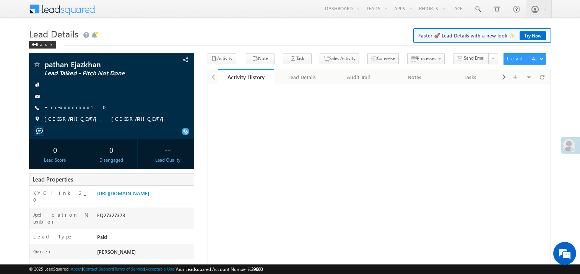 The width and height of the screenshot is (580, 274). What do you see at coordinates (474, 58) in the screenshot?
I see `span: Send Email` at bounding box center [474, 58].